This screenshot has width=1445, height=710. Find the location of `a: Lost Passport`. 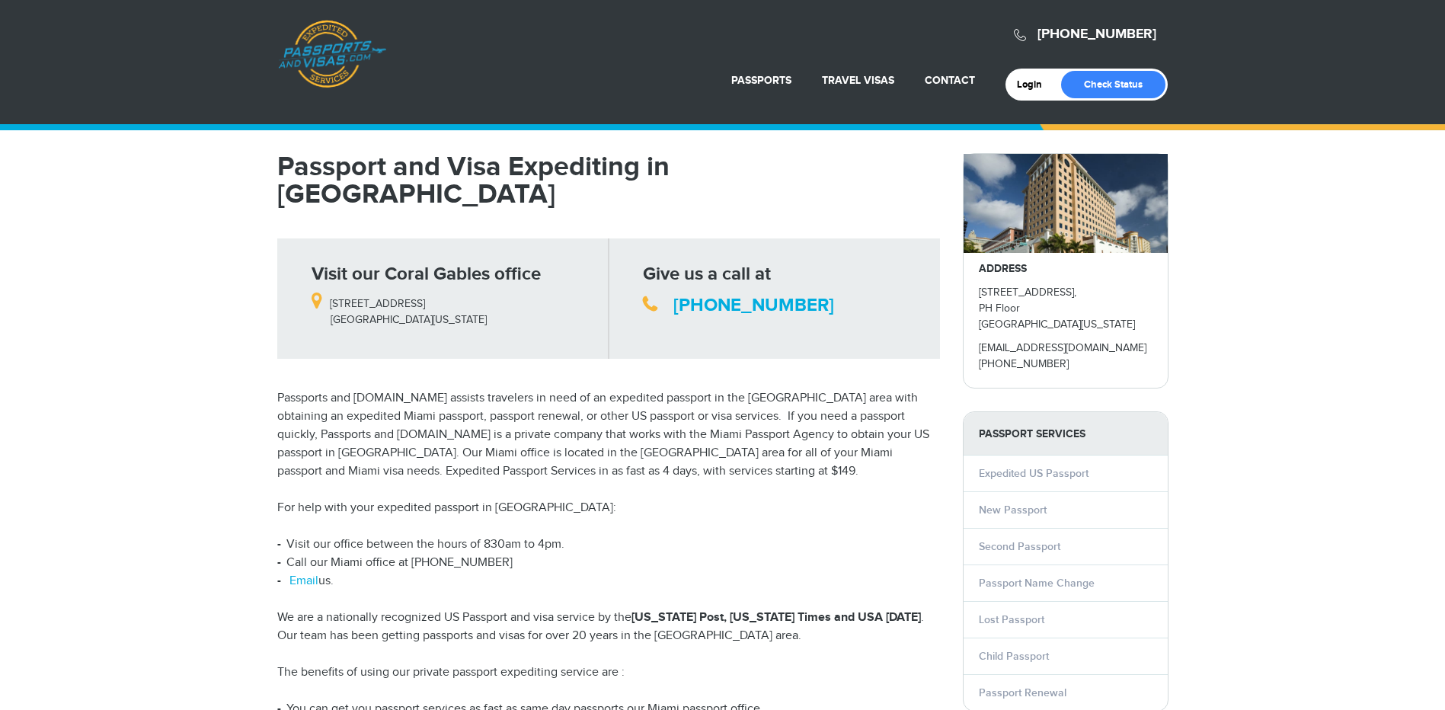

a: Lost Passport is located at coordinates (1012, 619).